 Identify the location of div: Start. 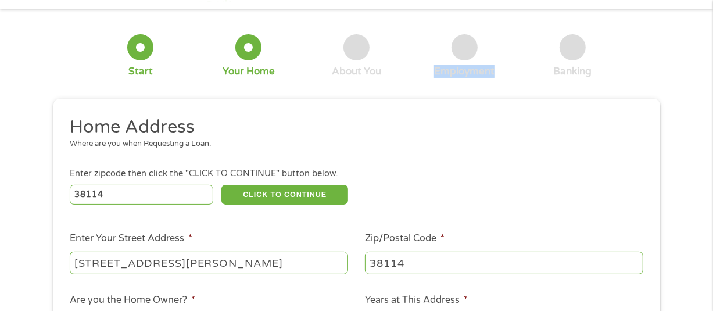
(141, 71).